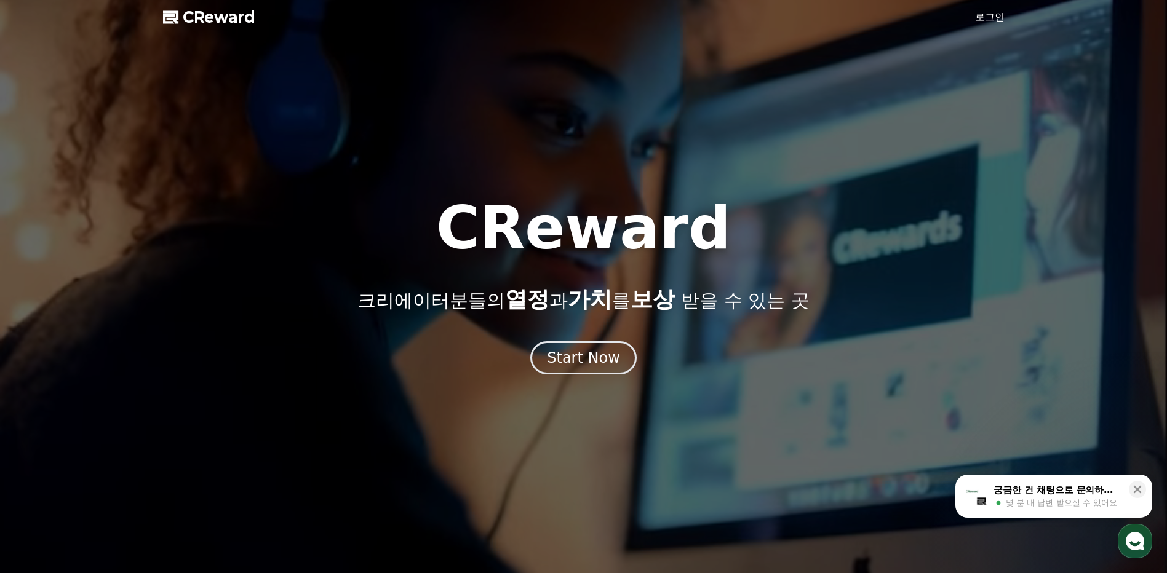  Describe the element at coordinates (219, 17) in the screenshot. I see `span: CReward` at that location.